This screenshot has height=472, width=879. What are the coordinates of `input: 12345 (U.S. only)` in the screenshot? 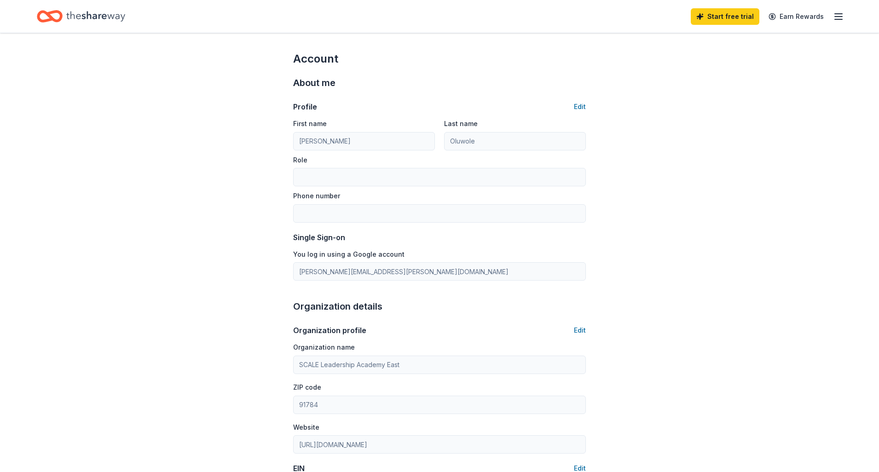 It's located at (440, 405).